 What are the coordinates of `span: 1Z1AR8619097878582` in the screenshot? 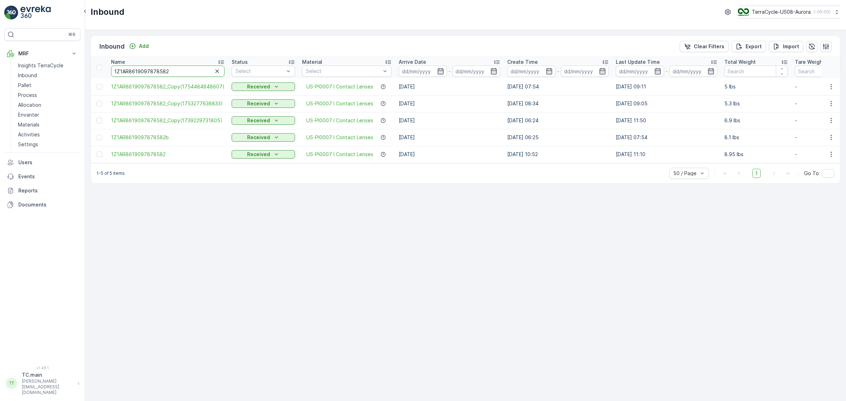 It's located at (168, 154).